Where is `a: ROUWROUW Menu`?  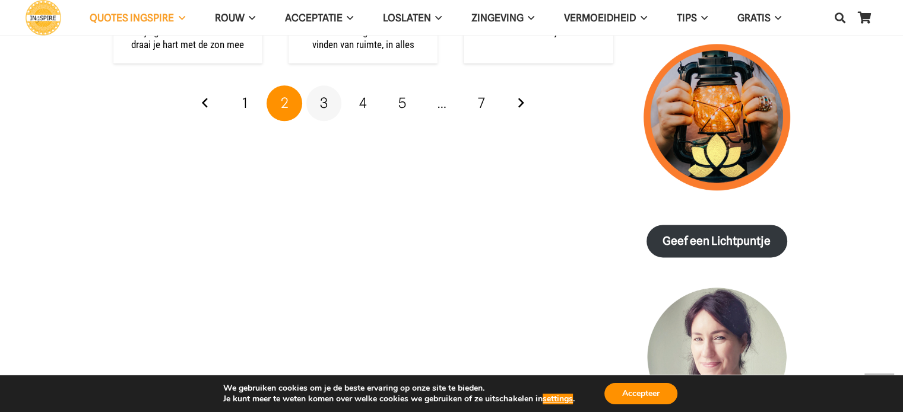 a: ROUWROUW Menu is located at coordinates (234, 18).